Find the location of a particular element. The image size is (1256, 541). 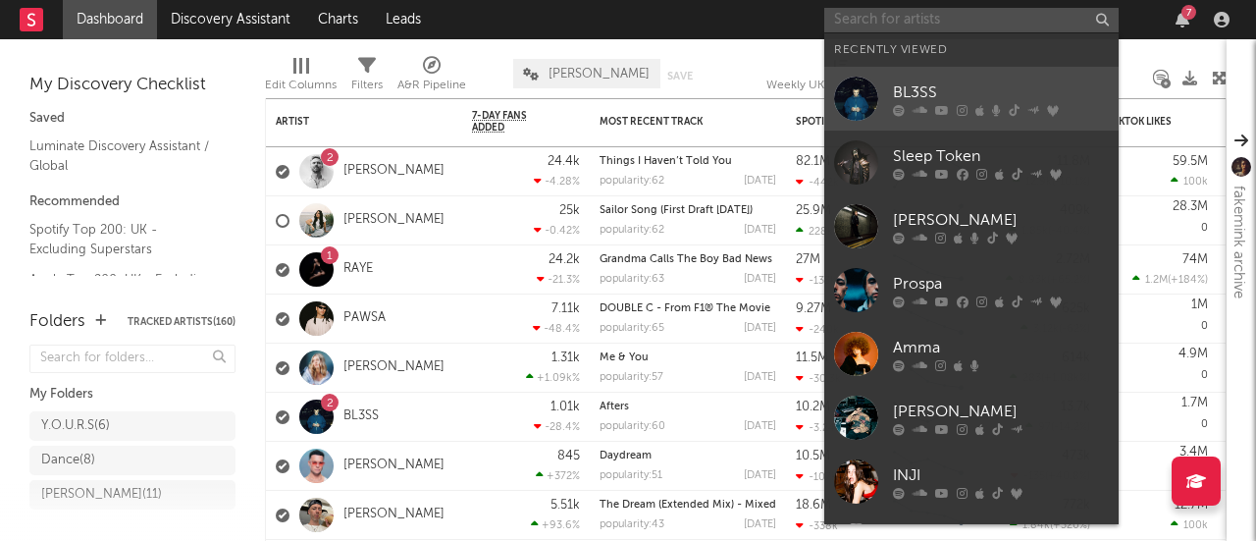

div: Recommended is located at coordinates (132, 202).